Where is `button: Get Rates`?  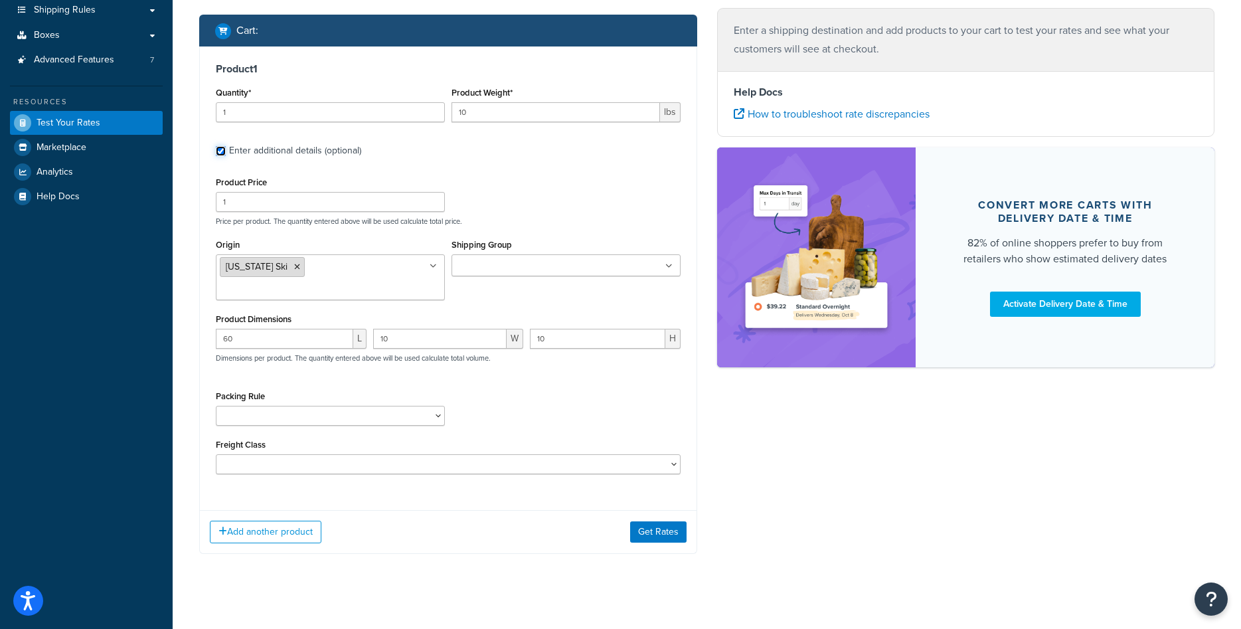
button: Get Rates is located at coordinates (658, 532).